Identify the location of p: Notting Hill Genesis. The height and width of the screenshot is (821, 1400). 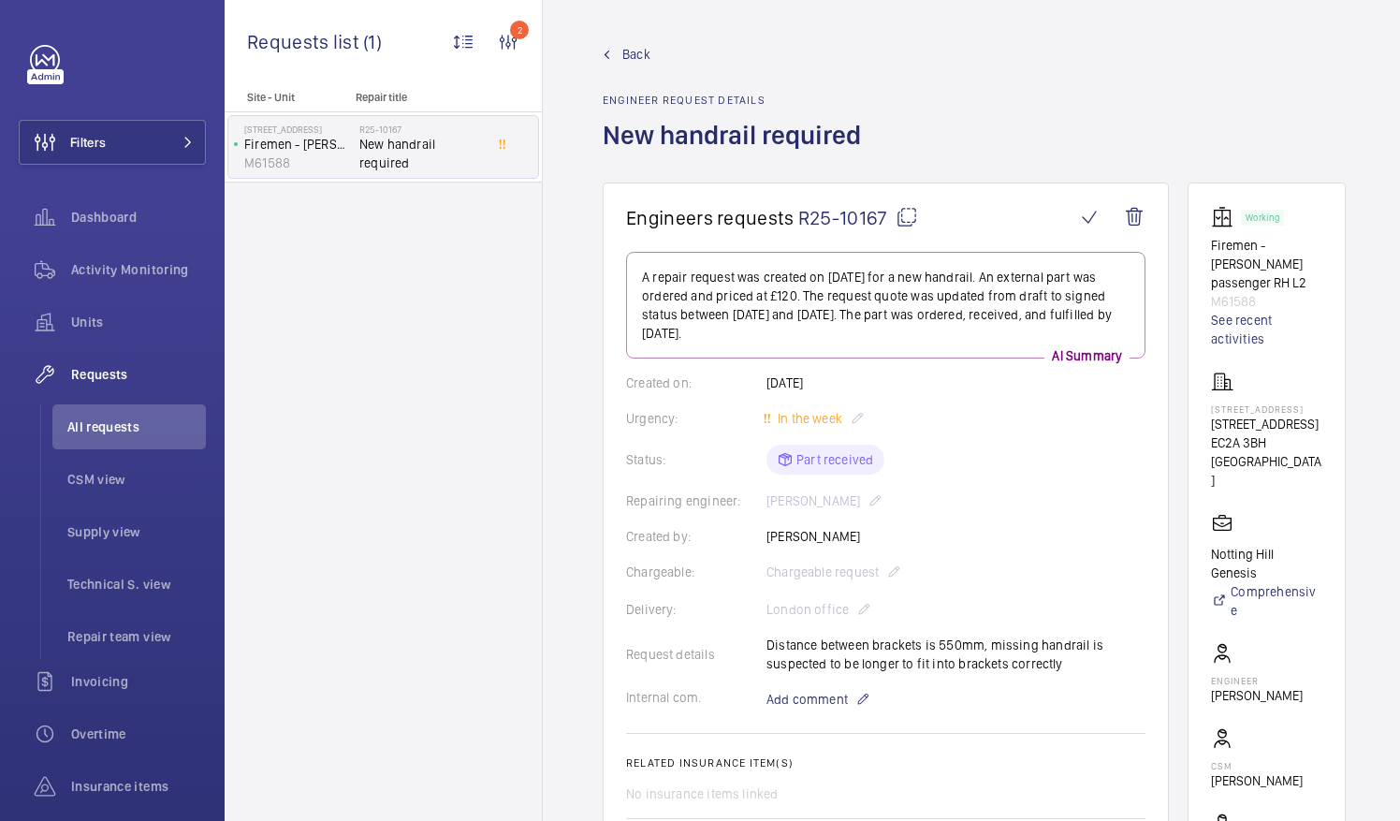
(1267, 564).